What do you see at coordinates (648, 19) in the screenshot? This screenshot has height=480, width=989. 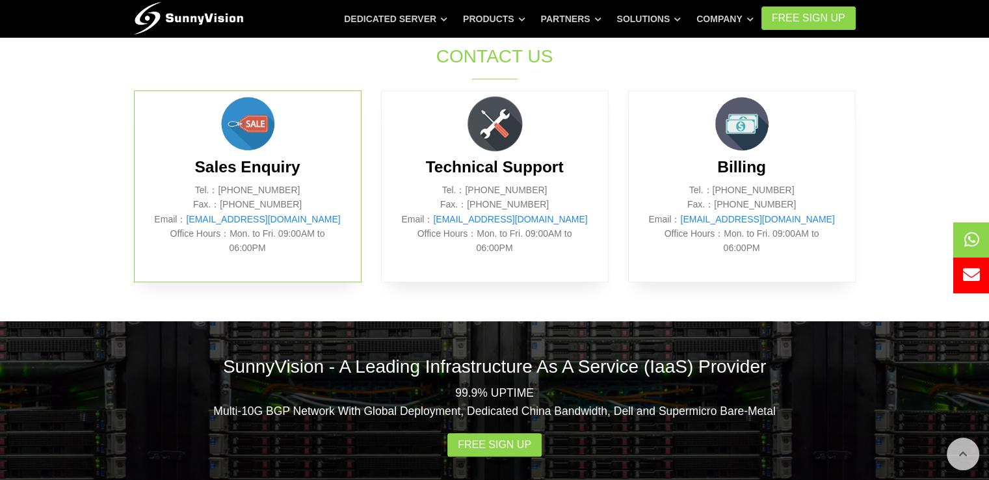 I see `a: Solutions` at bounding box center [648, 19].